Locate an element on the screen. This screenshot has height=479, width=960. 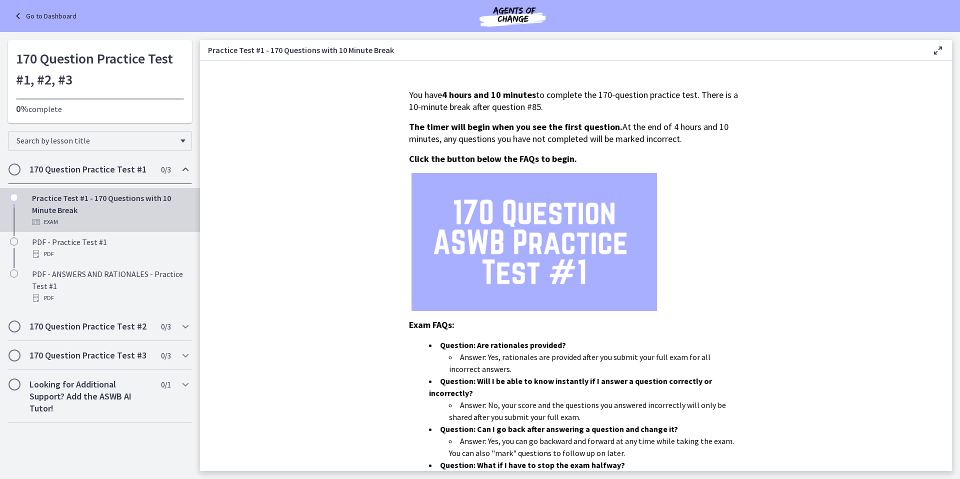
strong: Question: Are rationales provided? is located at coordinates (503, 345).